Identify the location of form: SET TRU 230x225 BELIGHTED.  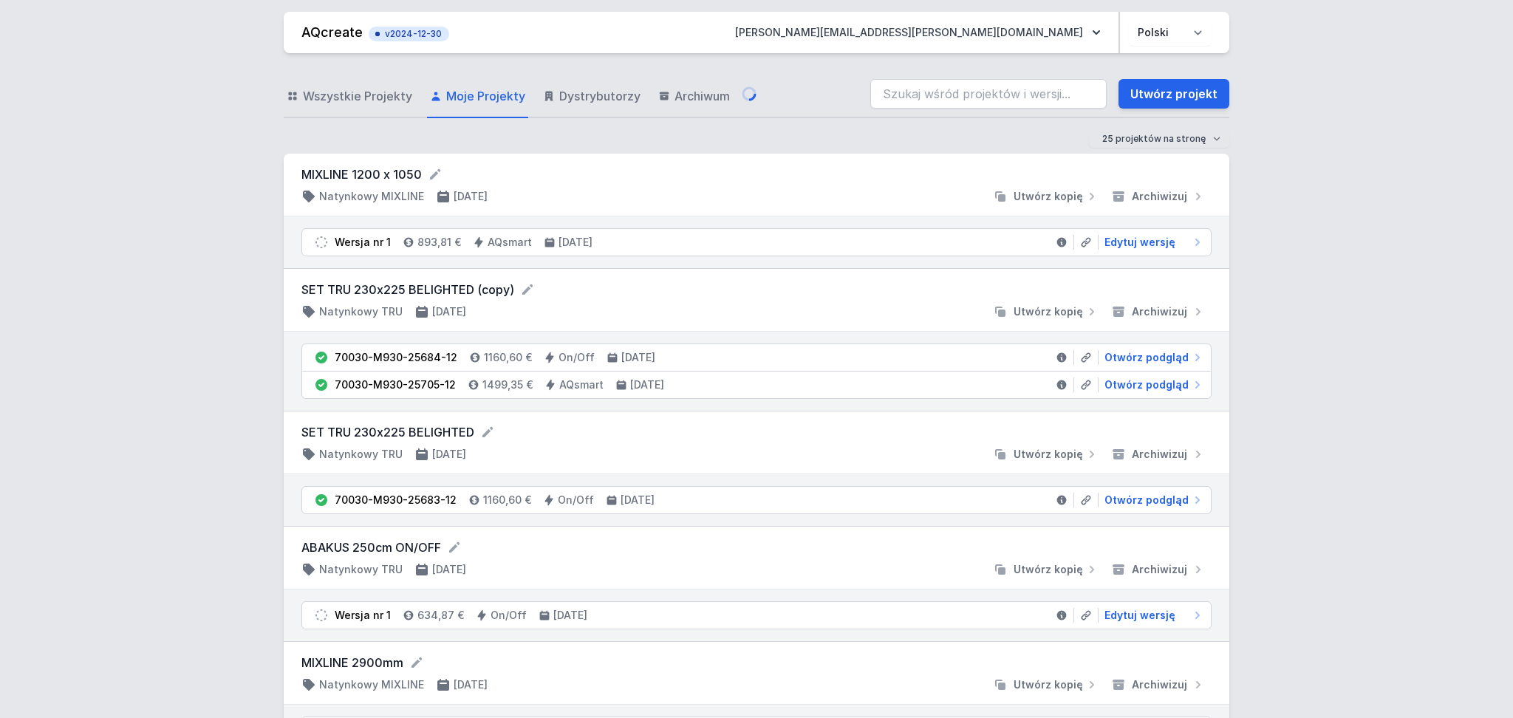
(757, 432).